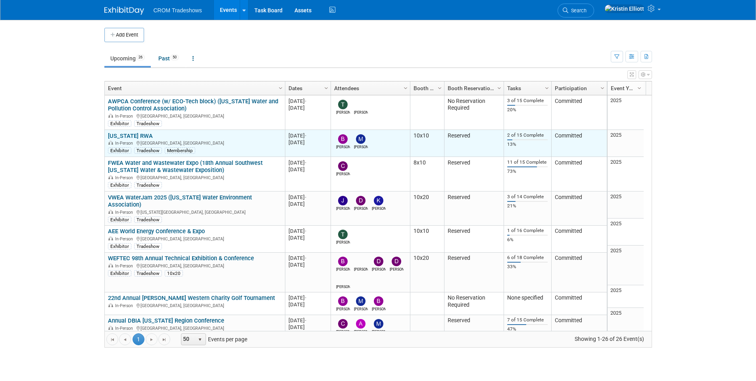 This screenshot has height=381, width=756. Describe the element at coordinates (343, 242) in the screenshot. I see `div: Tod Green` at that location.